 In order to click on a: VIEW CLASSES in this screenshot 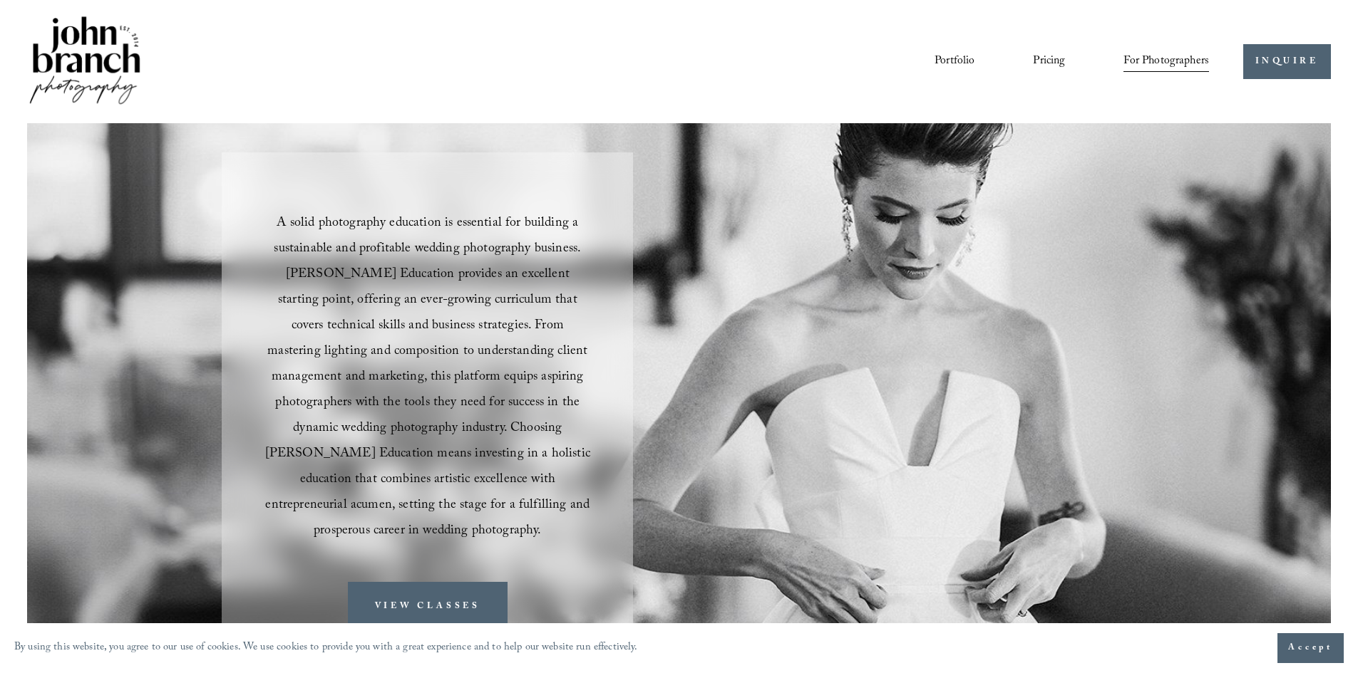, I will do `click(428, 607)`.